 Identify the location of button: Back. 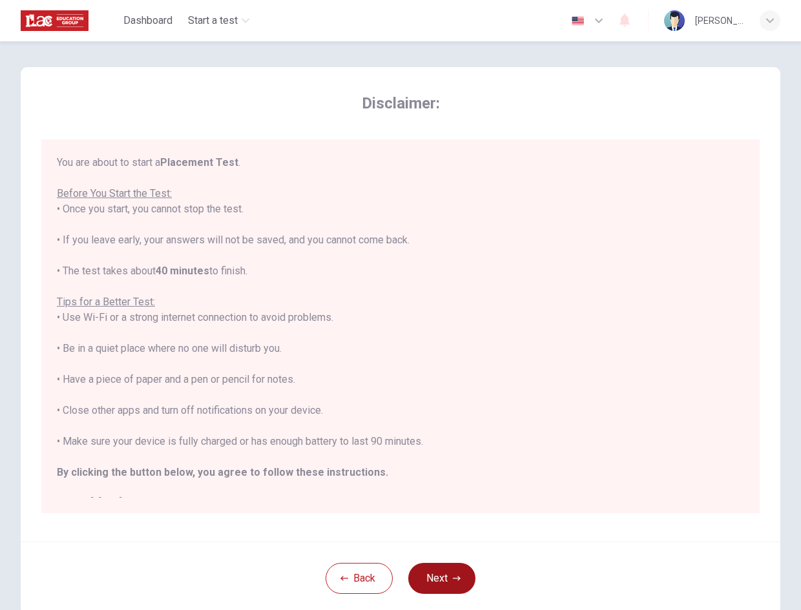
(359, 579).